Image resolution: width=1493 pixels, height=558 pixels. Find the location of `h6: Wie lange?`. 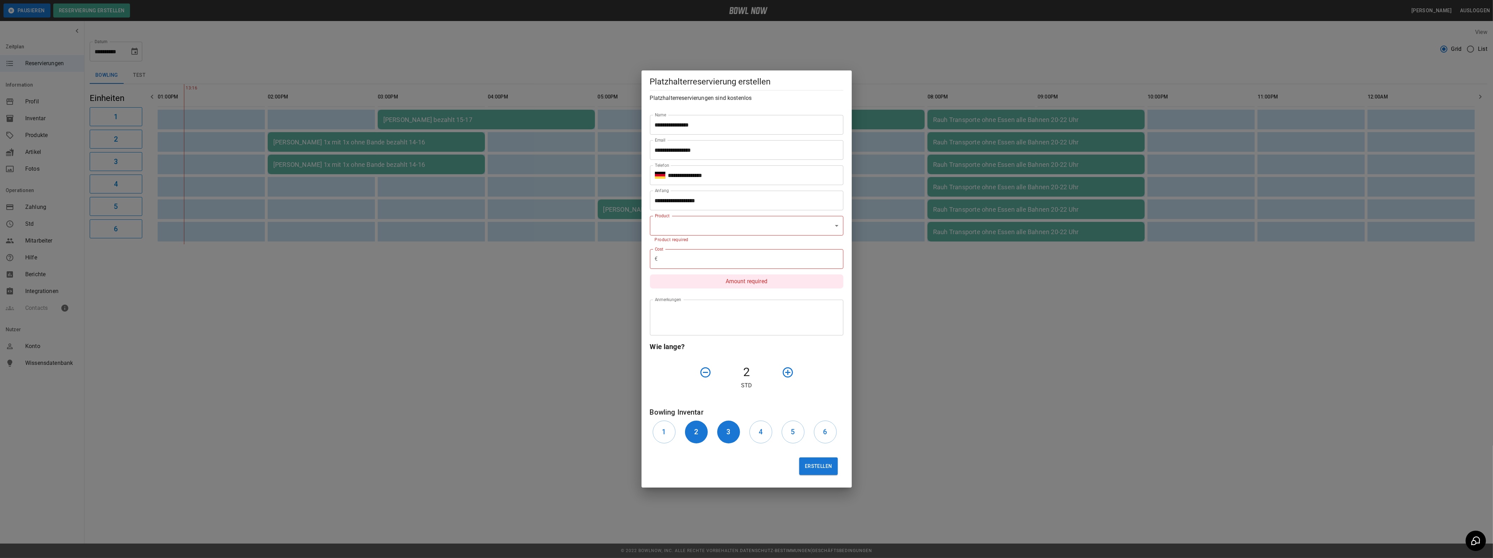

h6: Wie lange? is located at coordinates (747, 346).